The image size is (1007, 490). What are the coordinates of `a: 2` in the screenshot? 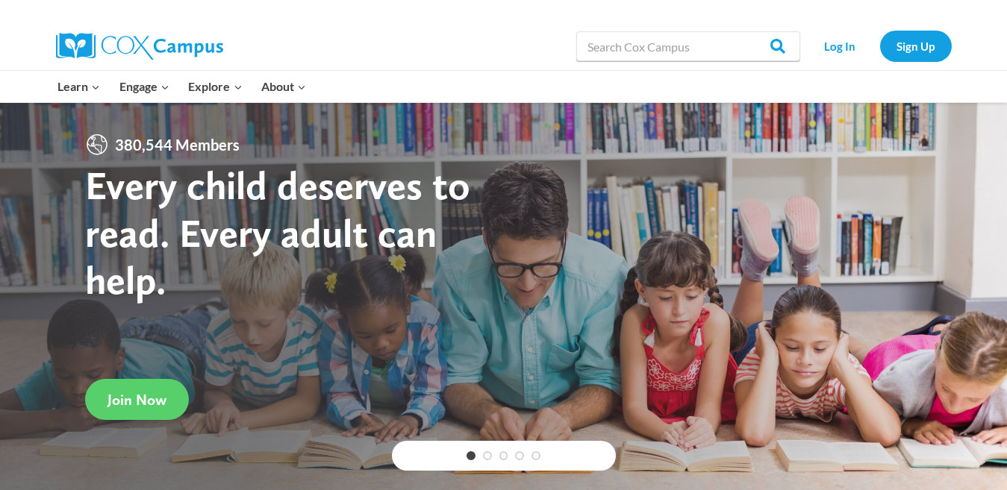 It's located at (487, 456).